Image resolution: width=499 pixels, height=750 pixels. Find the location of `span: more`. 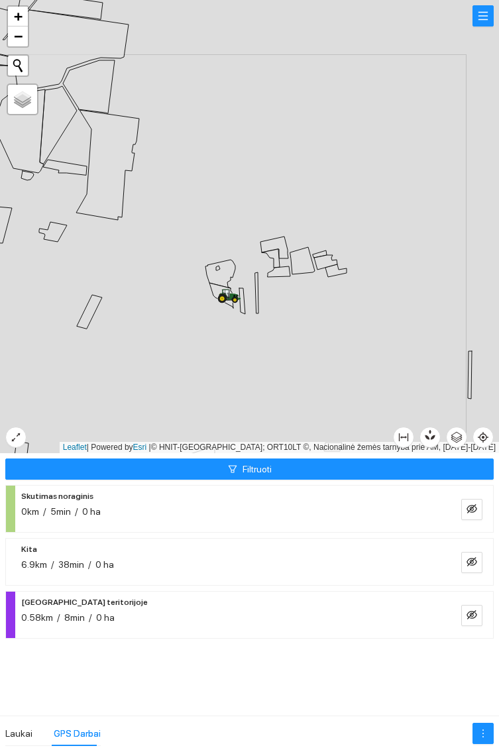

span: more is located at coordinates (483, 734).